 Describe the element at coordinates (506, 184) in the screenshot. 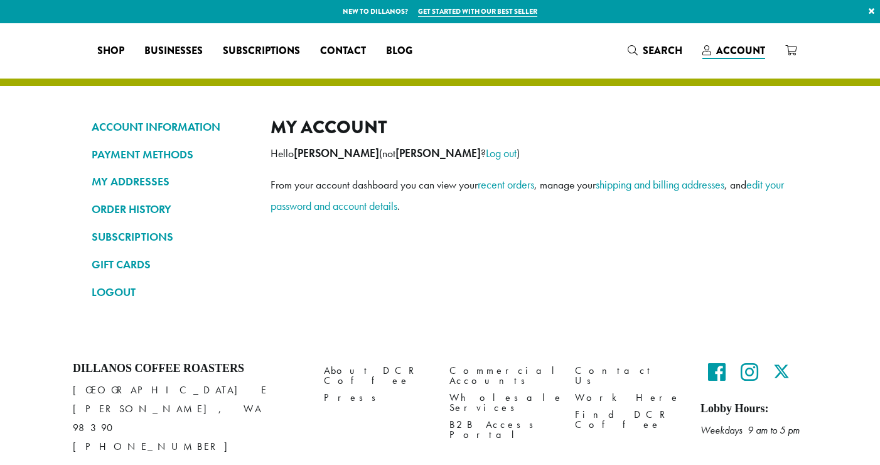

I see `a: recent orders` at that location.